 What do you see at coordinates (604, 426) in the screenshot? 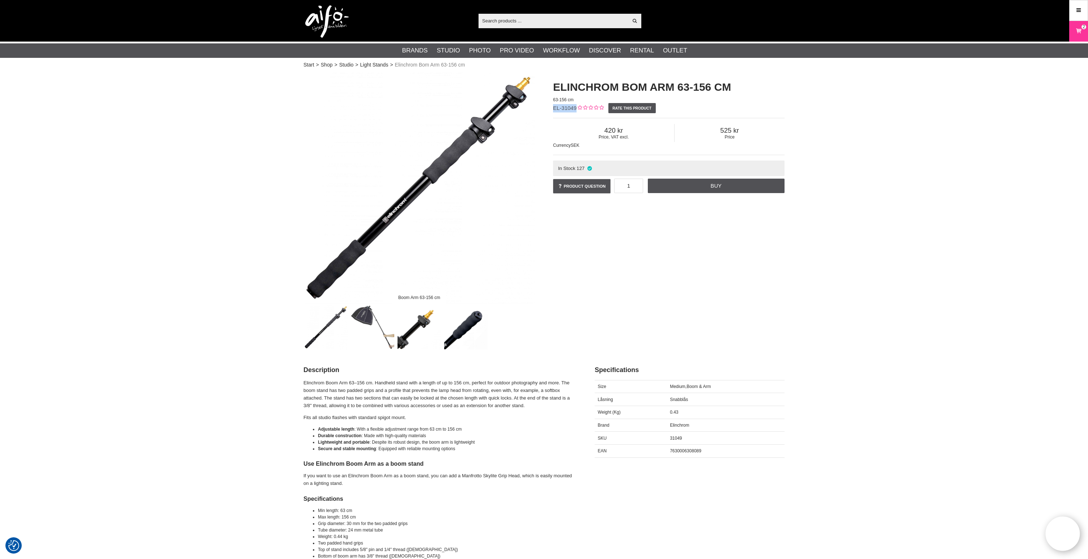
I see `span: Brand` at bounding box center [604, 426].